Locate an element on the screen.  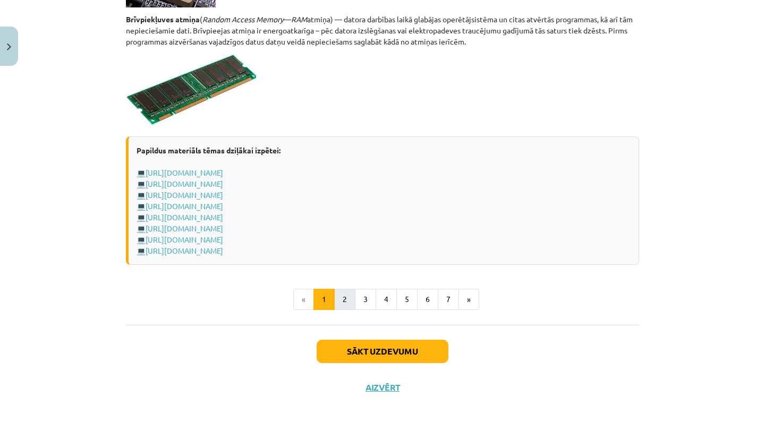
button: 5 is located at coordinates (407, 300).